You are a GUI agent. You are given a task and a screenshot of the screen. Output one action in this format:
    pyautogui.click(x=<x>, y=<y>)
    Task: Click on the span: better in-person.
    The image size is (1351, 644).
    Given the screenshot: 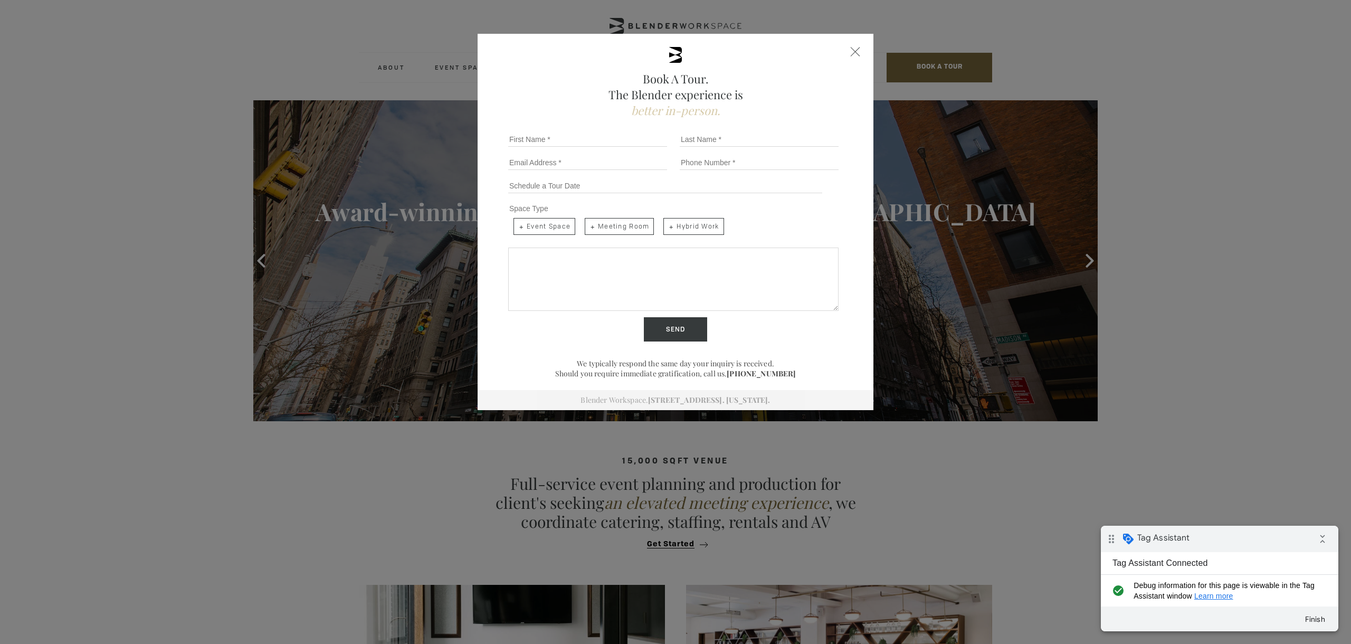 What is the action you would take?
    pyautogui.click(x=676, y=110)
    